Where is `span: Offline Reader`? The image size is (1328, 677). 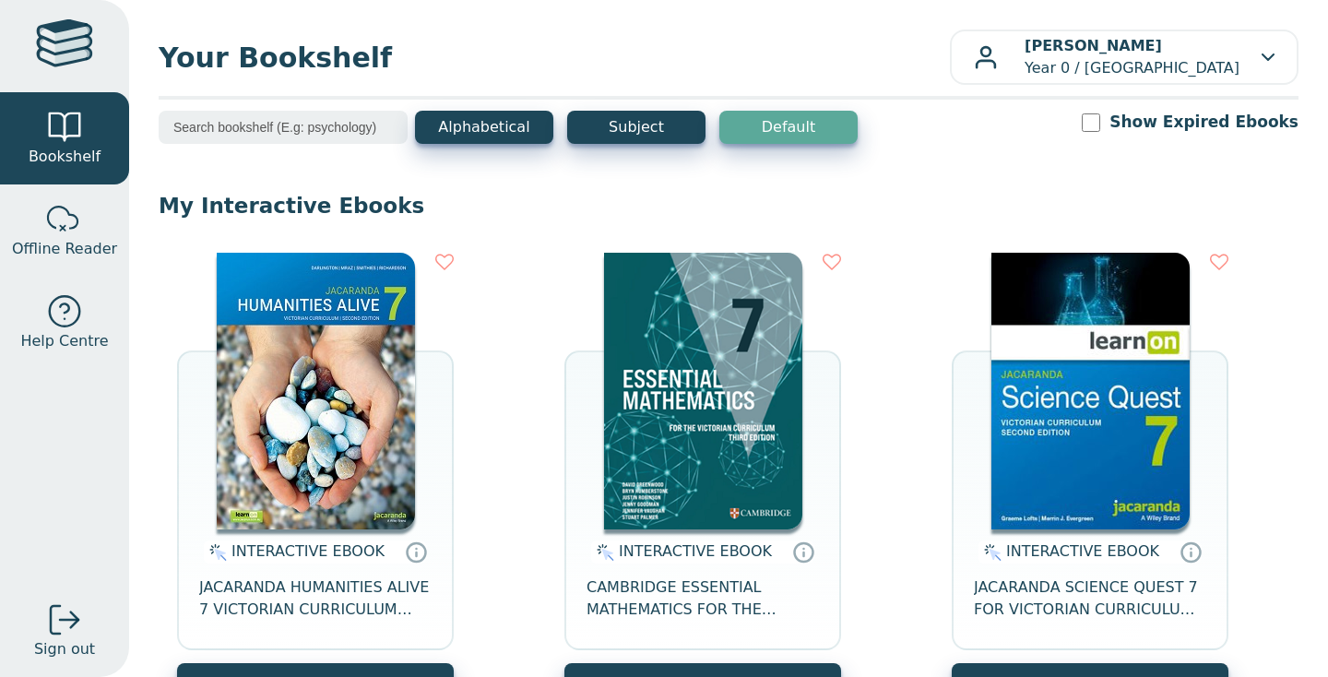 span: Offline Reader is located at coordinates (65, 249).